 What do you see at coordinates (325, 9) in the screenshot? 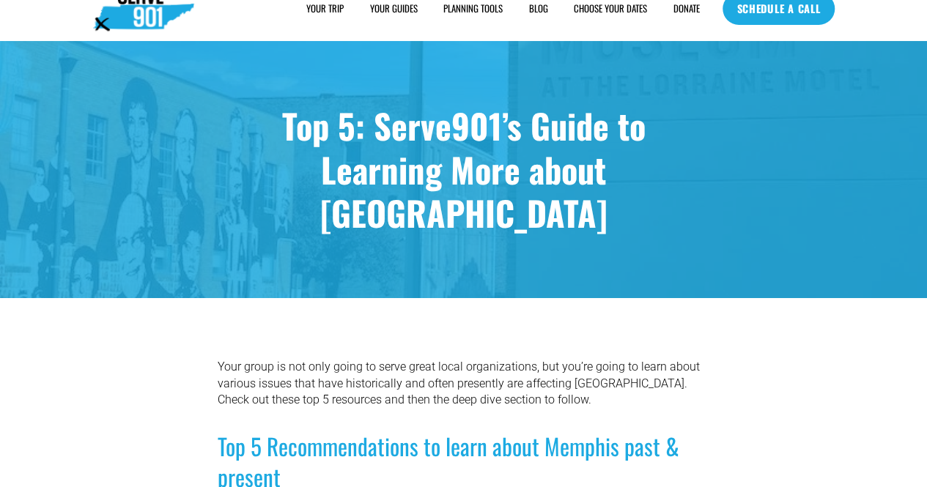
I see `span: YOUR TRIP` at bounding box center [325, 9].